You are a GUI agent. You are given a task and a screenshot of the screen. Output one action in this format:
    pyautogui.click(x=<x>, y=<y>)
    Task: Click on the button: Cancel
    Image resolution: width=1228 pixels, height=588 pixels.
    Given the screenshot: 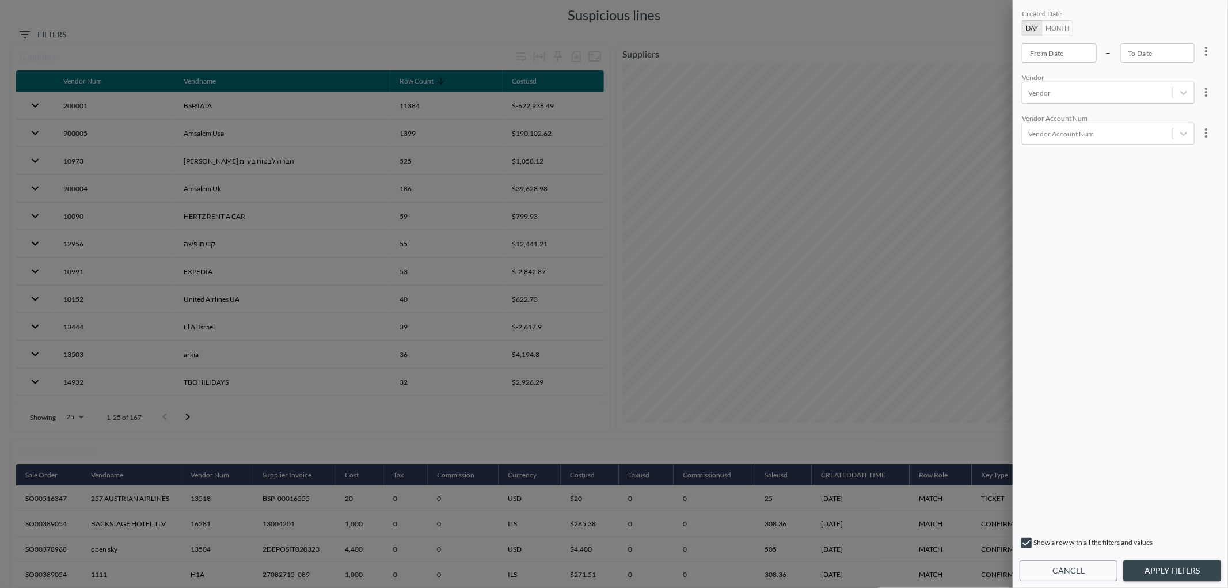 What is the action you would take?
    pyautogui.click(x=1068, y=570)
    